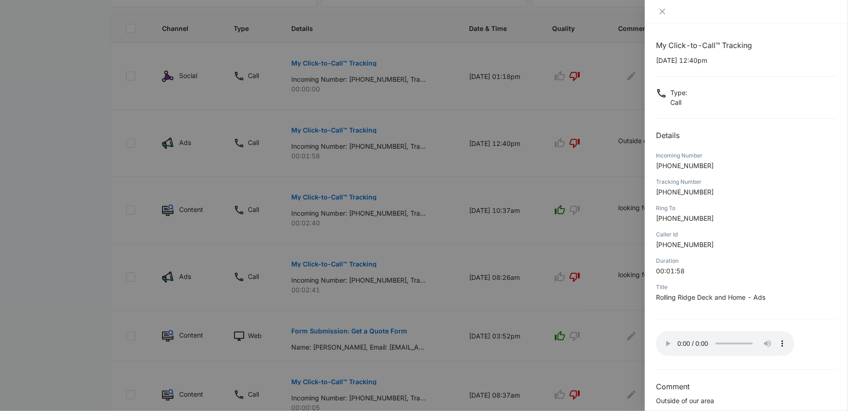 This screenshot has width=848, height=411. I want to click on div: Incoming Number, so click(747, 156).